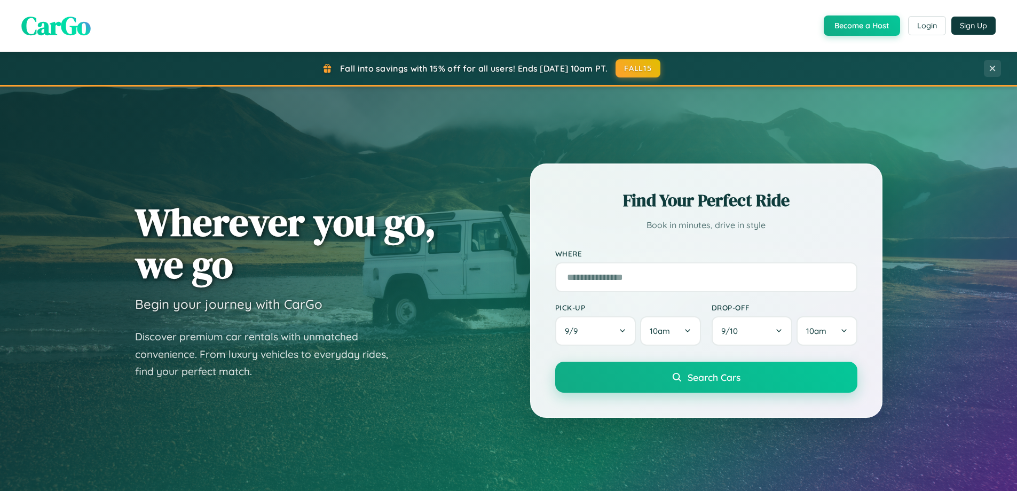  Describe the element at coordinates (732, 330) in the screenshot. I see `span: 9 / 10` at that location.